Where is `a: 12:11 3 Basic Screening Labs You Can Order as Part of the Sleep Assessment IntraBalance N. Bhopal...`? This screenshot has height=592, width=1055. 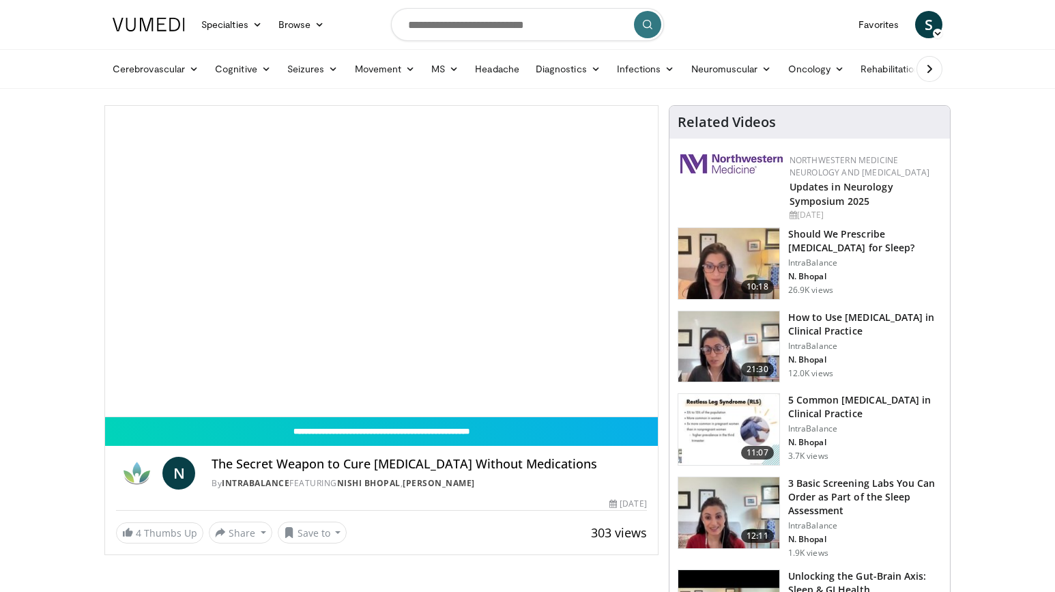 a: 12:11 3 Basic Screening Labs You Can Order as Part of the Sleep Assessment IntraBalance N. Bhopal... is located at coordinates (809, 517).